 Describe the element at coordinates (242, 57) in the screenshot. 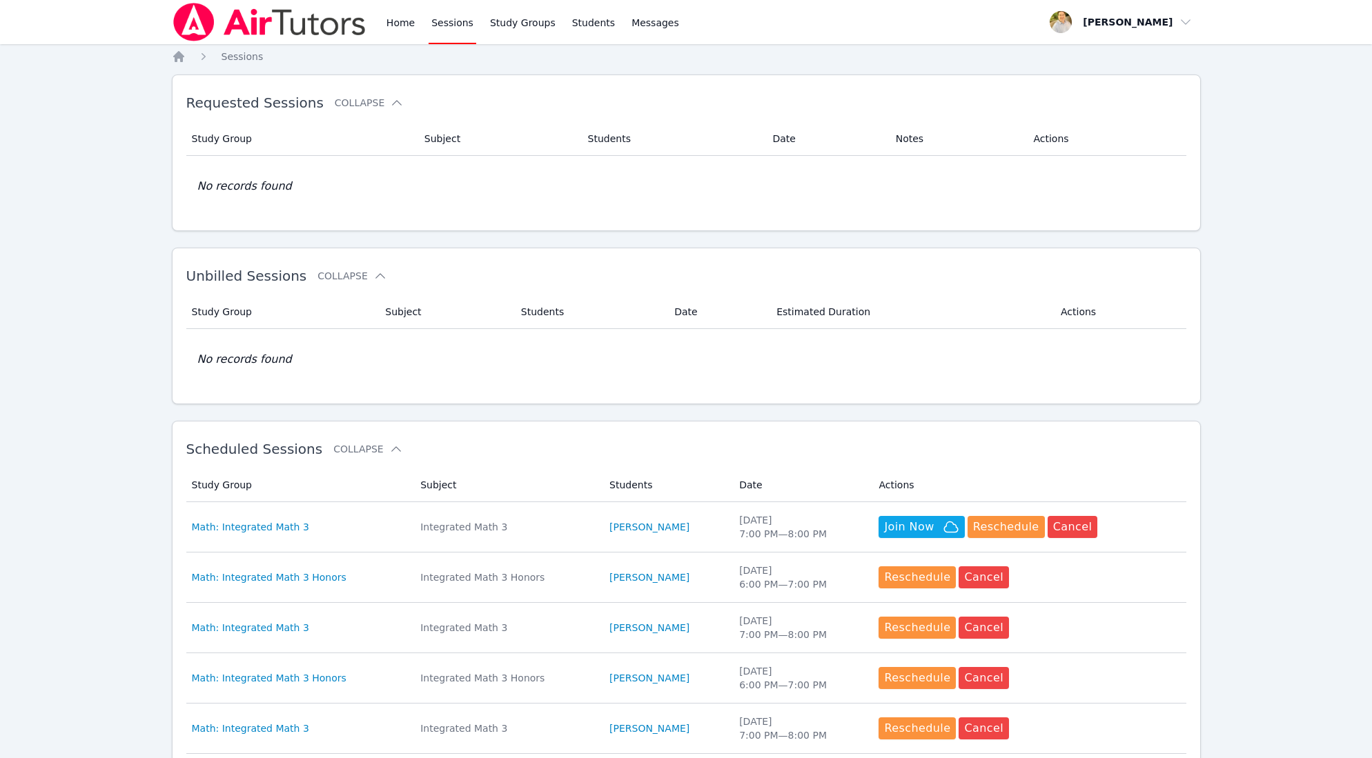

I see `span: Sessions` at that location.